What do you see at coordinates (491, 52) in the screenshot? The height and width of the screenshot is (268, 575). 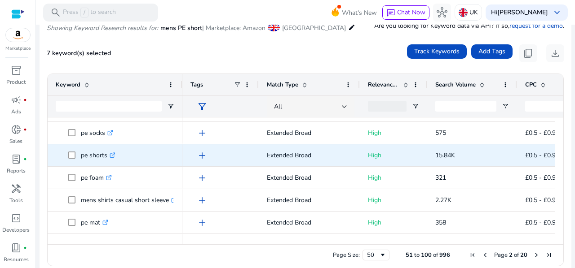 I see `button: Add Tags` at bounding box center [491, 52].